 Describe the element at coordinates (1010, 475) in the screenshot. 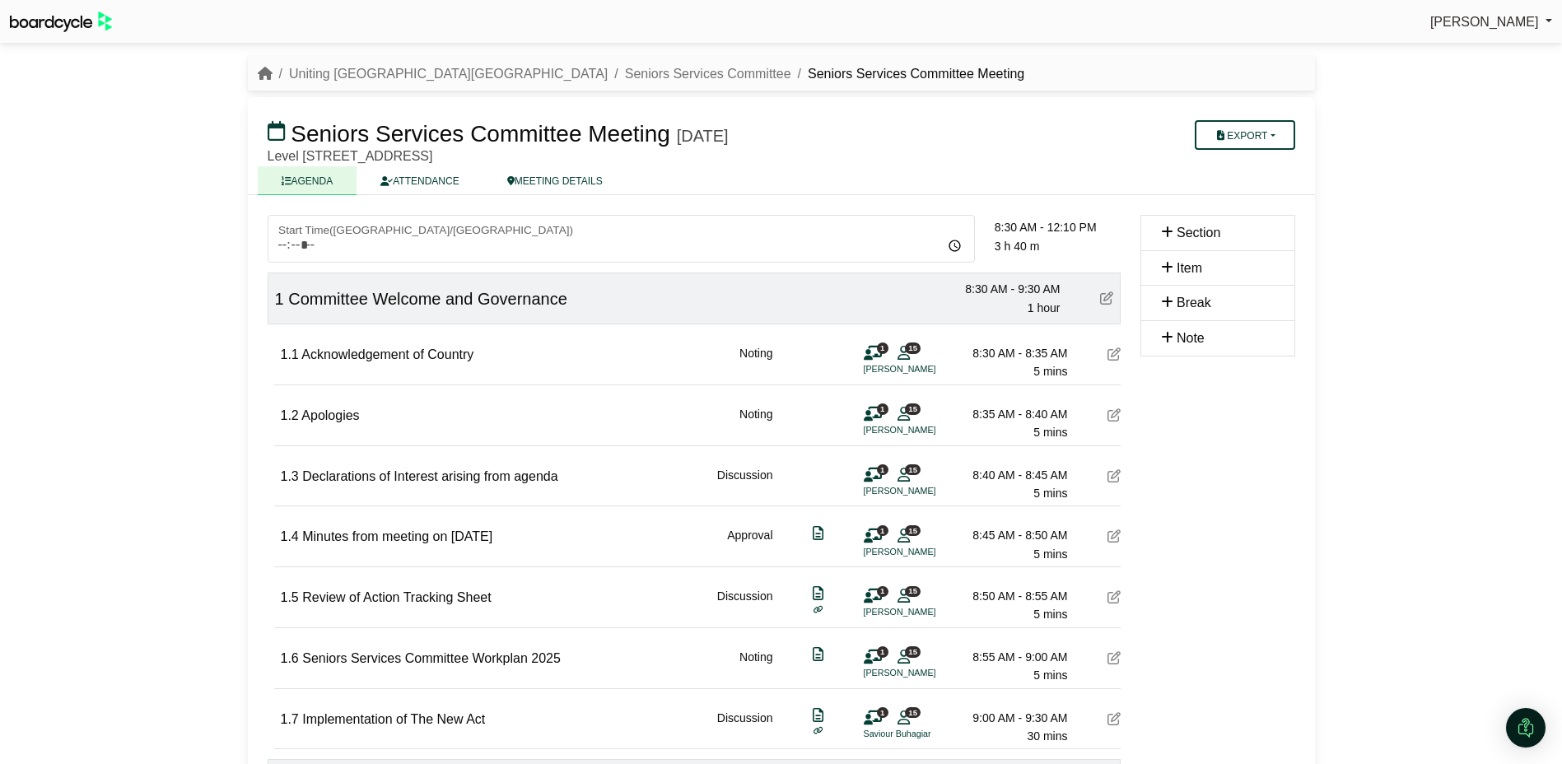

I see `div: 8:40 AM - 8:45 AM` at that location.